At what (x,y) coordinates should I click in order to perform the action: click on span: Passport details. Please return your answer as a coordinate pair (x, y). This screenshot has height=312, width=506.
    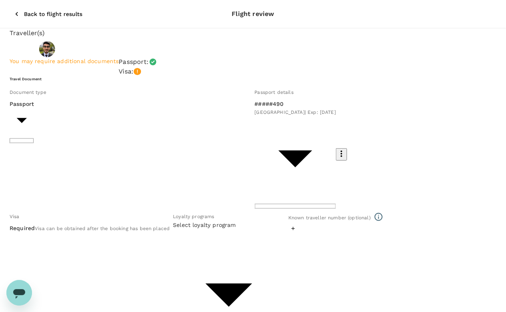
    Looking at the image, I should click on (274, 92).